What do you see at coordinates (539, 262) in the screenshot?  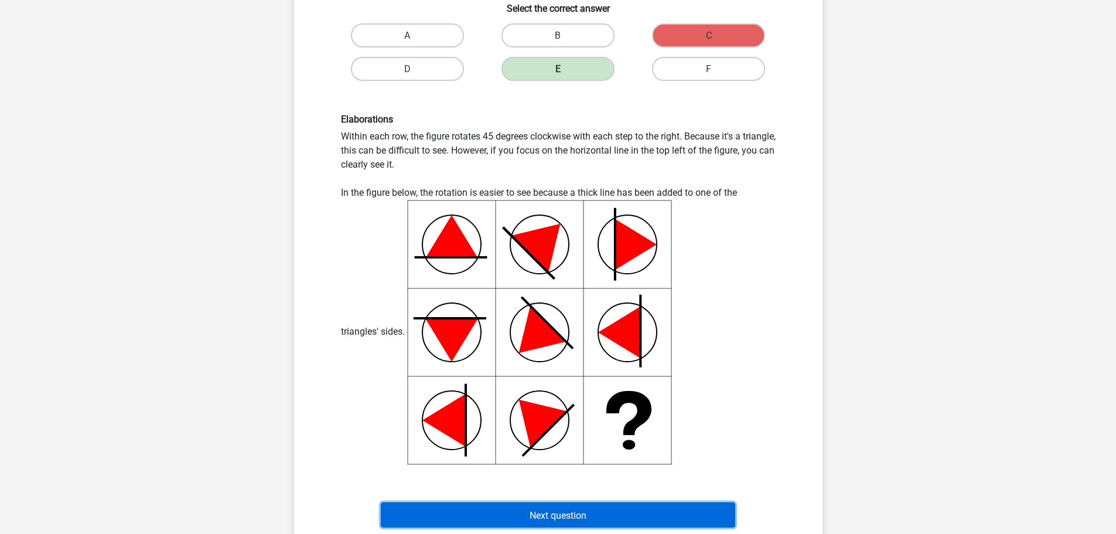 I see `font: In the figure below, the rotation is easier to see because a thick line has been added to one of ...` at bounding box center [539, 262].